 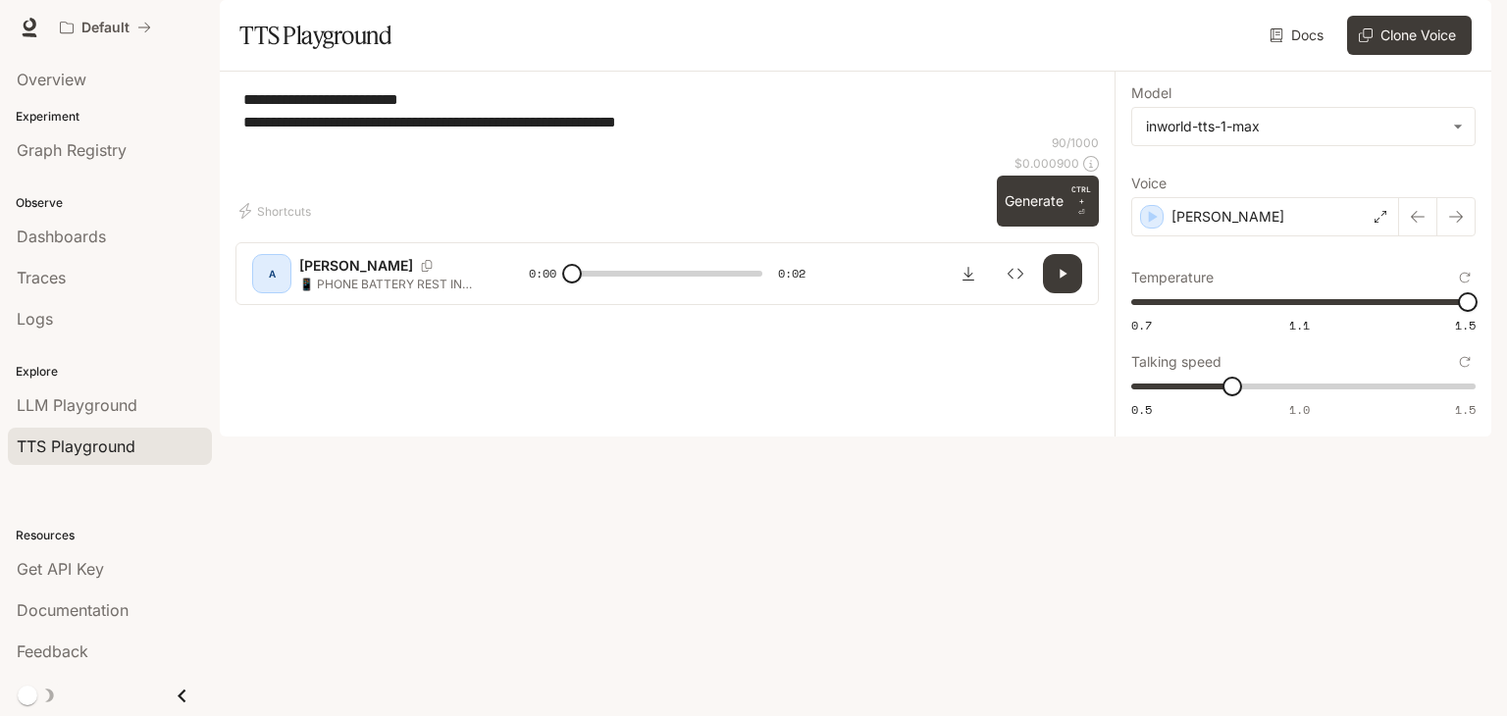 I want to click on p: Model, so click(x=1150, y=93).